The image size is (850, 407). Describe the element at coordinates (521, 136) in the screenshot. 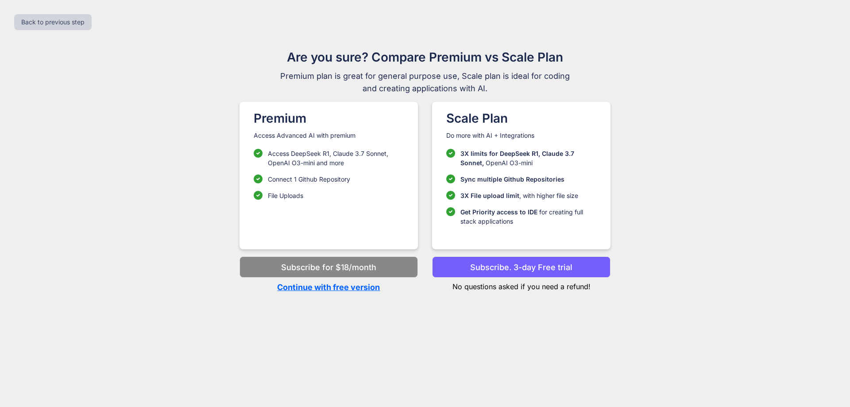

I see `p: Do more with AI + Integrations` at that location.